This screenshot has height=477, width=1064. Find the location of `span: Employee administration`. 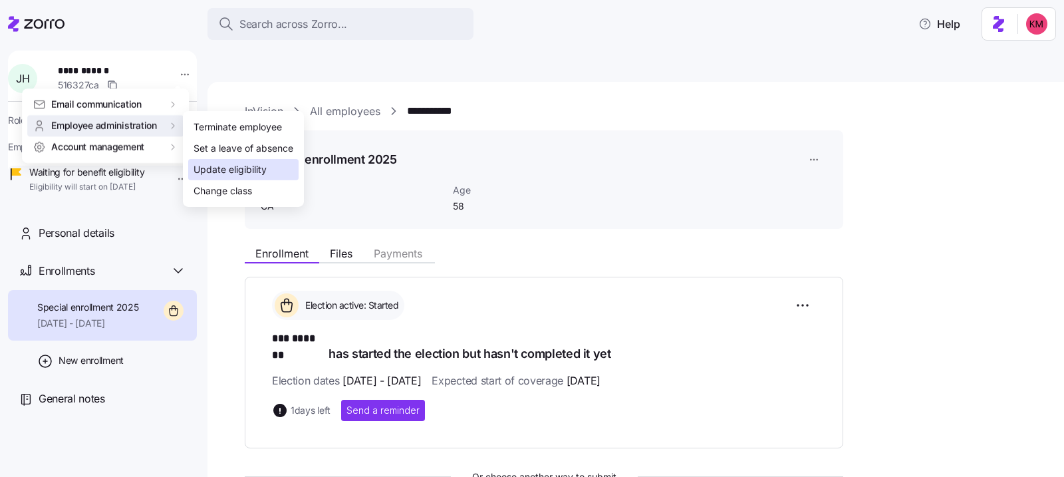

span: Employee administration is located at coordinates (104, 126).